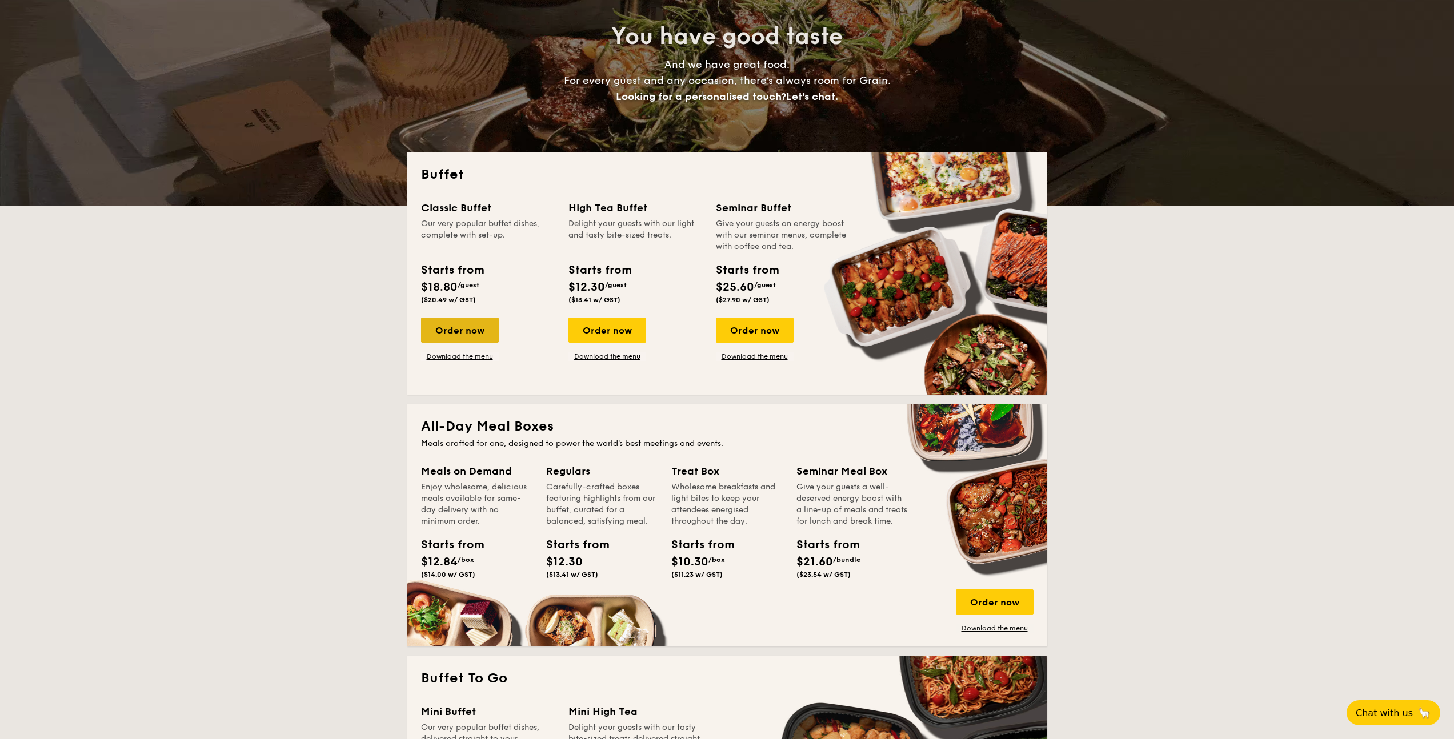 The height and width of the screenshot is (739, 1454). Describe the element at coordinates (602, 471) in the screenshot. I see `div: Regulars` at that location.